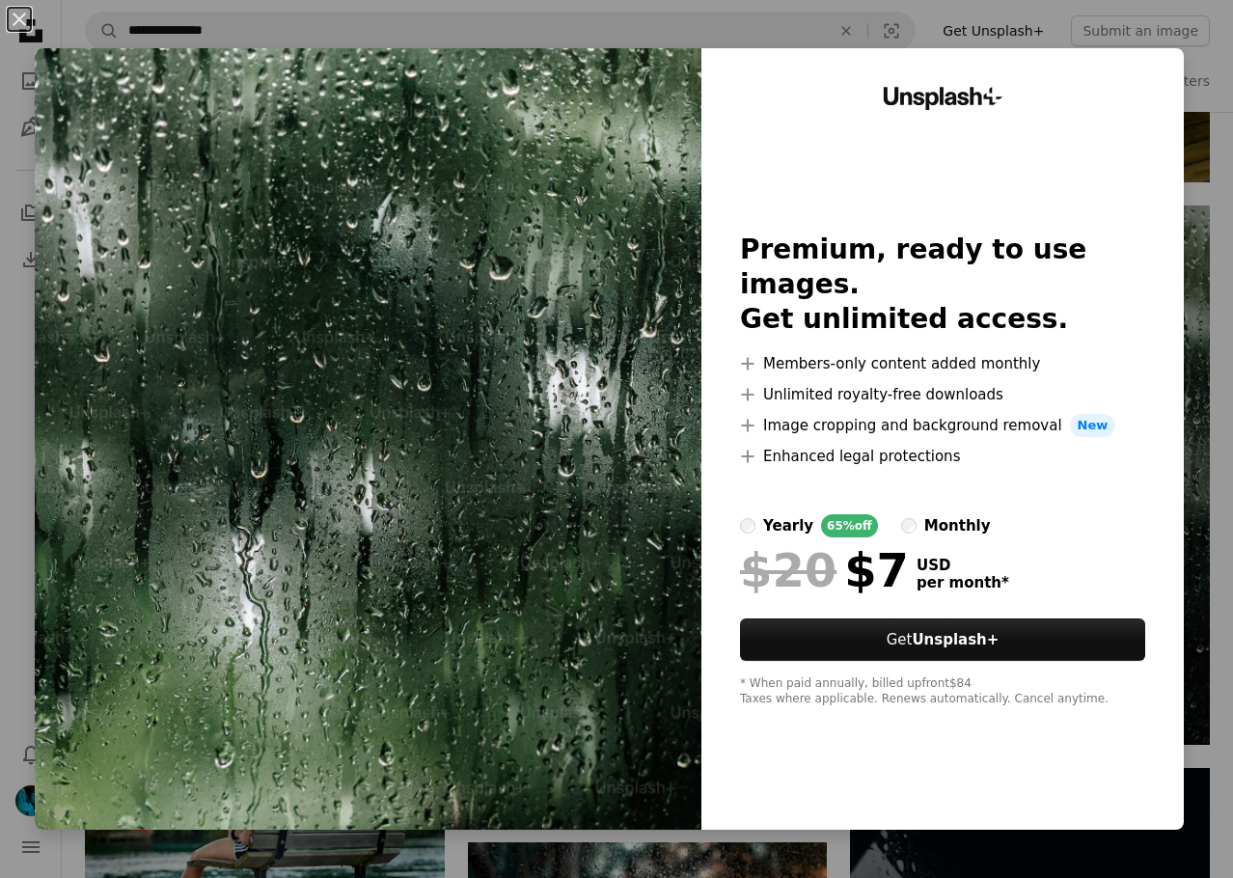 Image resolution: width=1233 pixels, height=878 pixels. I want to click on div: monthly, so click(957, 526).